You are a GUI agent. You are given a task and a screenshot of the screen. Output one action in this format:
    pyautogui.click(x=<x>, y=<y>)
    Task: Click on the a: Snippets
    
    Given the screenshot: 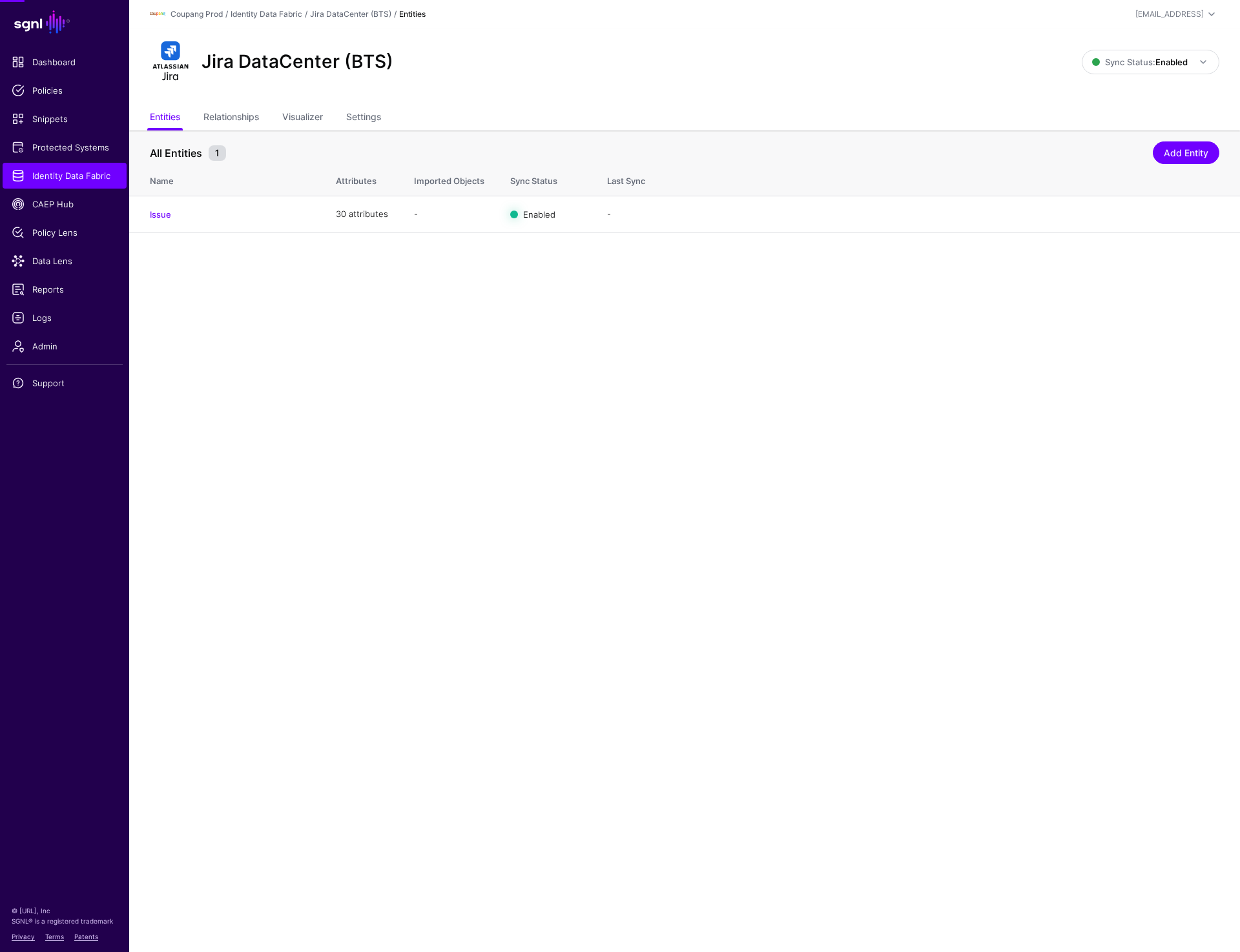 What is the action you would take?
    pyautogui.click(x=65, y=119)
    